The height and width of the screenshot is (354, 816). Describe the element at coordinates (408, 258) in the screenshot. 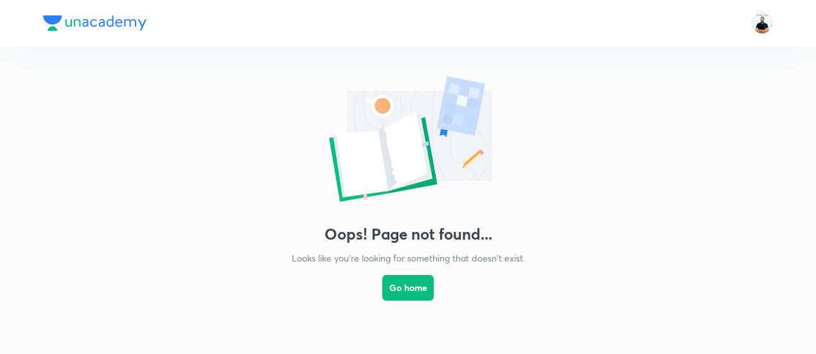

I see `p: Looks like you're looking for something that doesn't exist.` at that location.